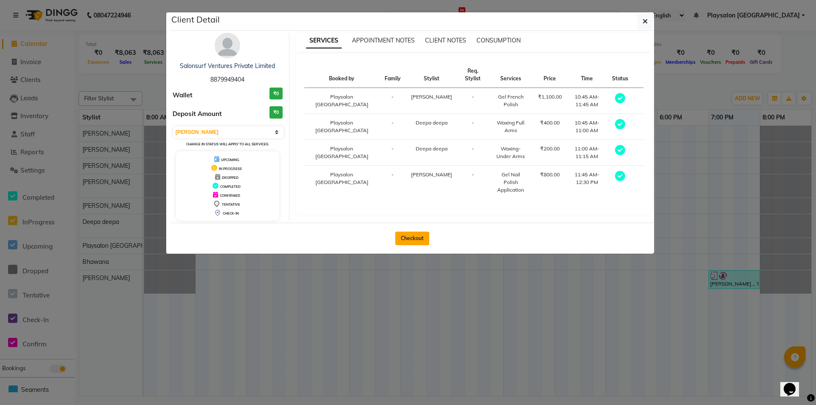 Image resolution: width=816 pixels, height=405 pixels. Describe the element at coordinates (393, 75) in the screenshot. I see `th: Family` at that location.